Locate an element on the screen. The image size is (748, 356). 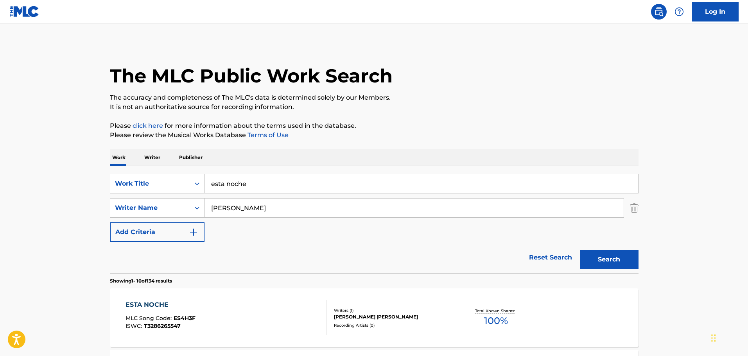
div: Writers ( 1 ) is located at coordinates (393, 311).